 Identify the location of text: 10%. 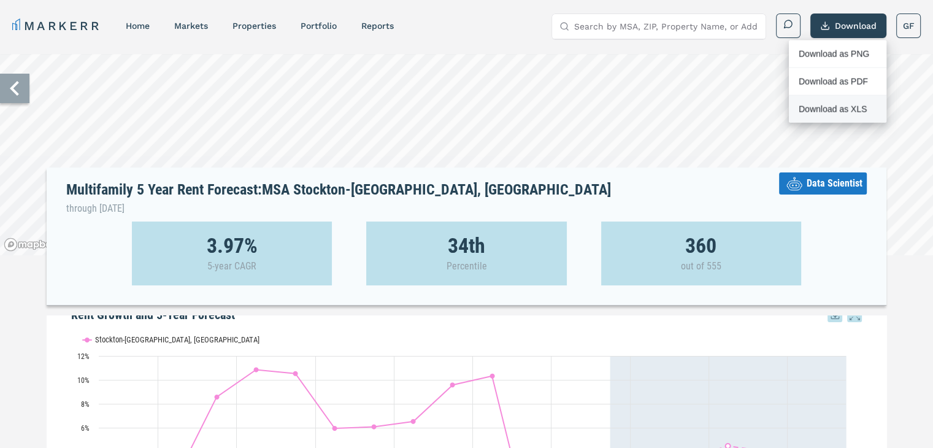
(83, 380).